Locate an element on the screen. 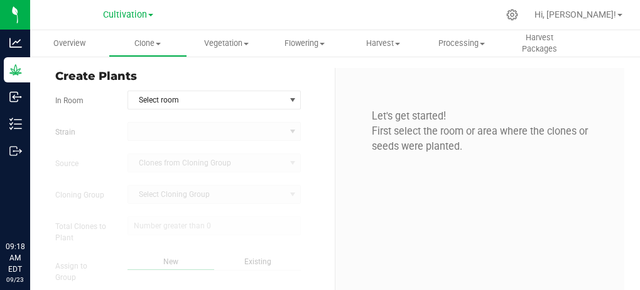 Image resolution: width=640 pixels, height=290 pixels. p: Let's get started! First select the room or area where the clones or seeds were planted. is located at coordinates (480, 131).